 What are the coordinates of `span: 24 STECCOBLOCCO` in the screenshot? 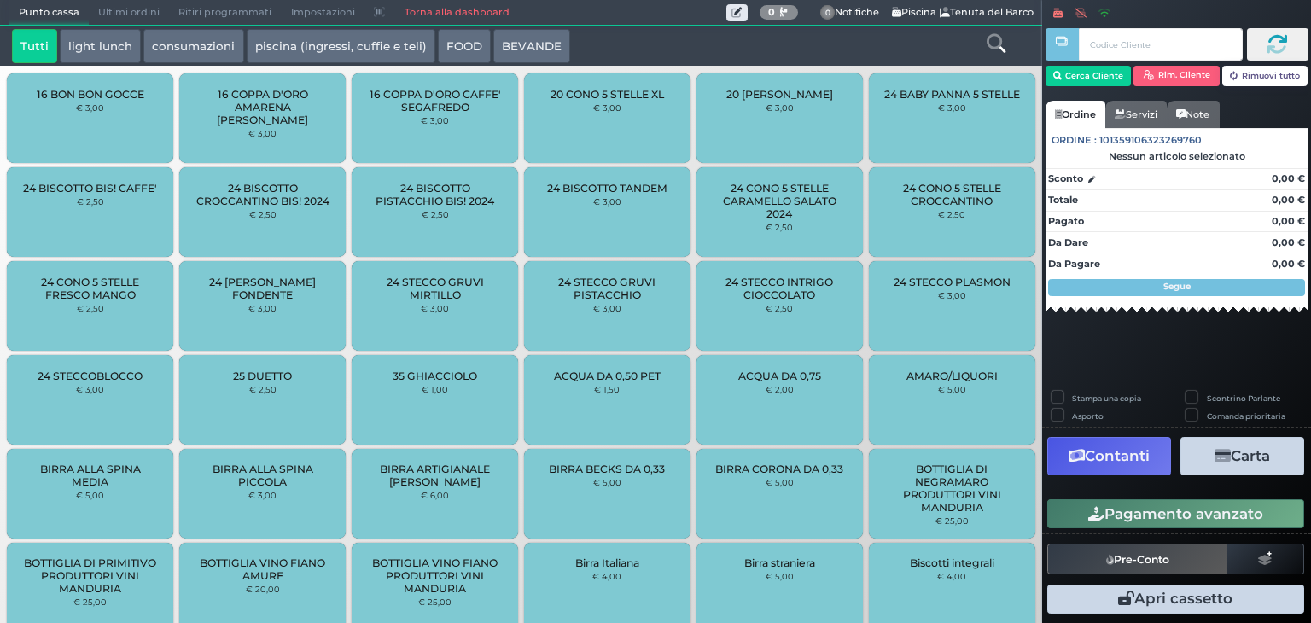 It's located at (90, 375).